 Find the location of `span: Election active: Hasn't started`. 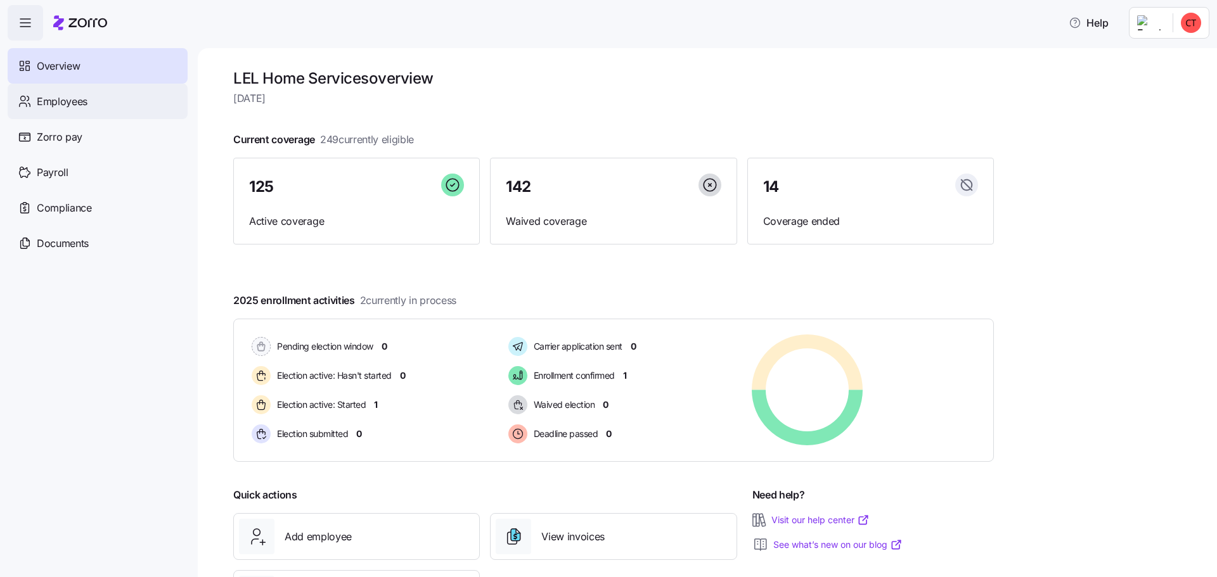

span: Election active: Hasn't started is located at coordinates (332, 376).